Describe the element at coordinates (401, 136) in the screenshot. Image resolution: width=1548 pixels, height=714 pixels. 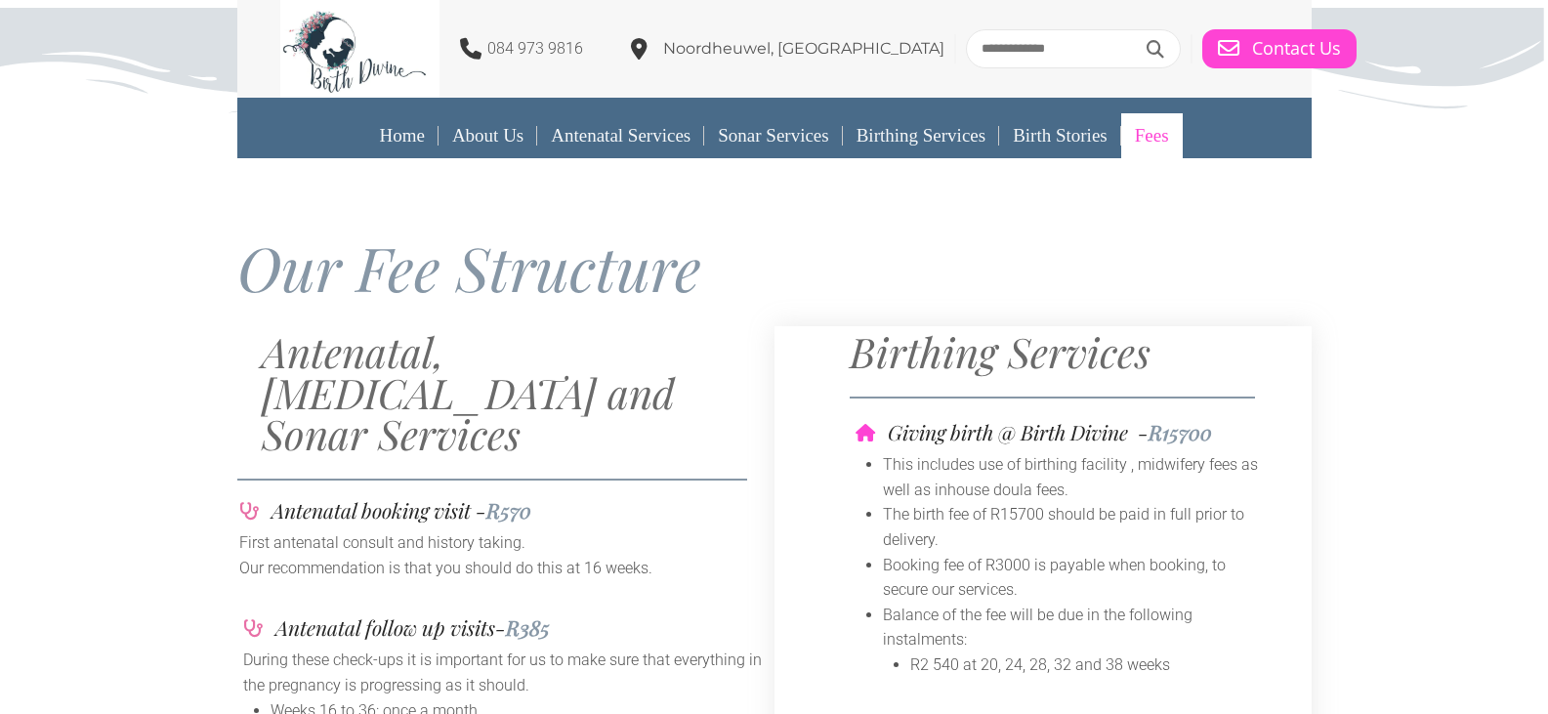
I see `a: Home` at that location.